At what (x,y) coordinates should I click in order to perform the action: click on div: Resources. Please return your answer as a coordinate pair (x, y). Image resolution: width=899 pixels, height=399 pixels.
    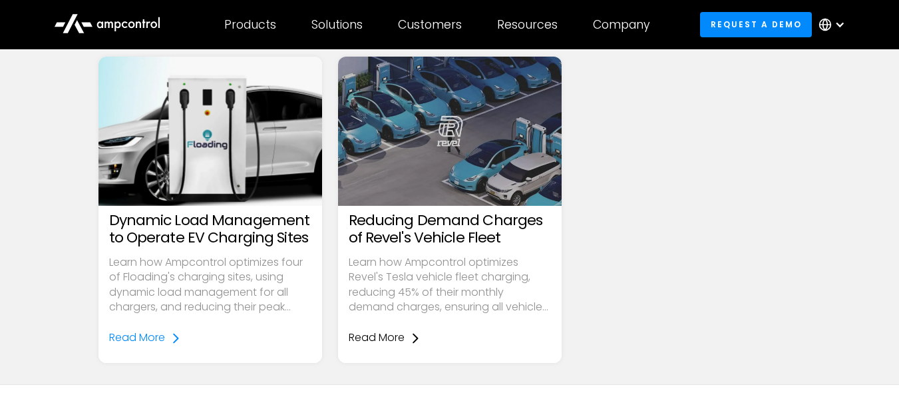
    Looking at the image, I should click on (527, 25).